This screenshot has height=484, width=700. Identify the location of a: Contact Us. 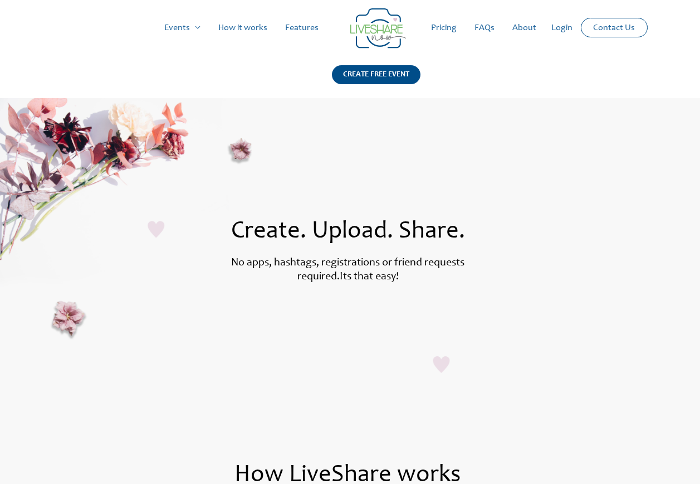
(614, 27).